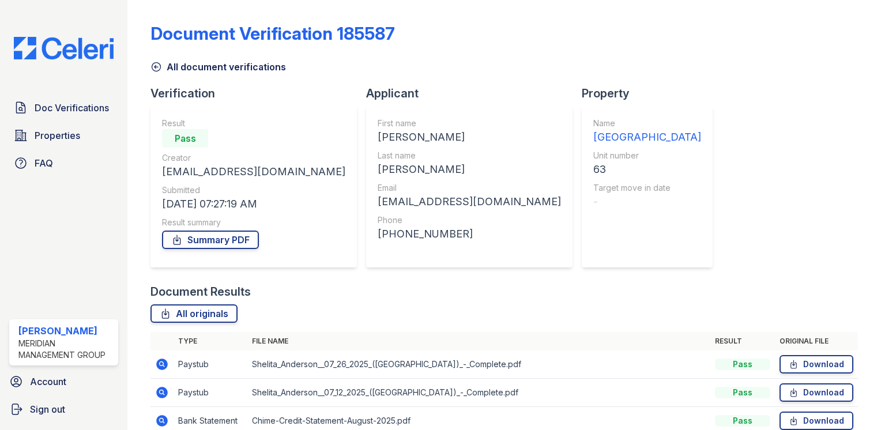 This screenshot has height=430, width=881. Describe the element at coordinates (48, 382) in the screenshot. I see `span: Account` at that location.